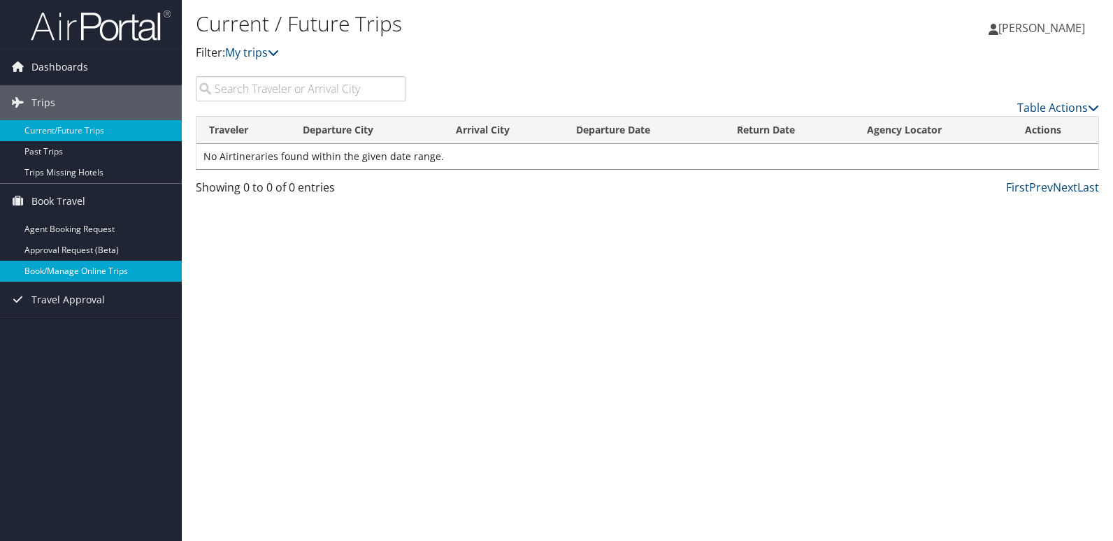 The image size is (1113, 541). What do you see at coordinates (1088, 187) in the screenshot?
I see `a: Last` at bounding box center [1088, 187].